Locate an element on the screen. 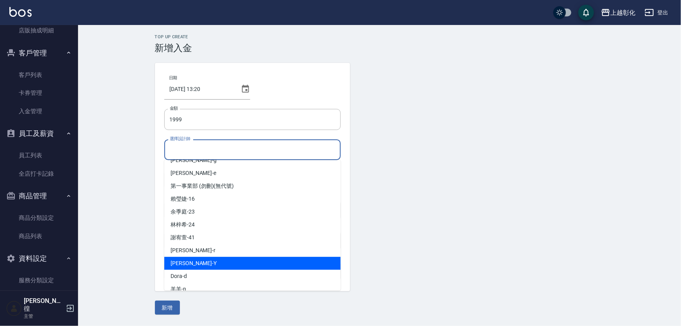 The height and width of the screenshot is (326, 681). span: 謝宥萱 -41 is located at coordinates (183, 237).